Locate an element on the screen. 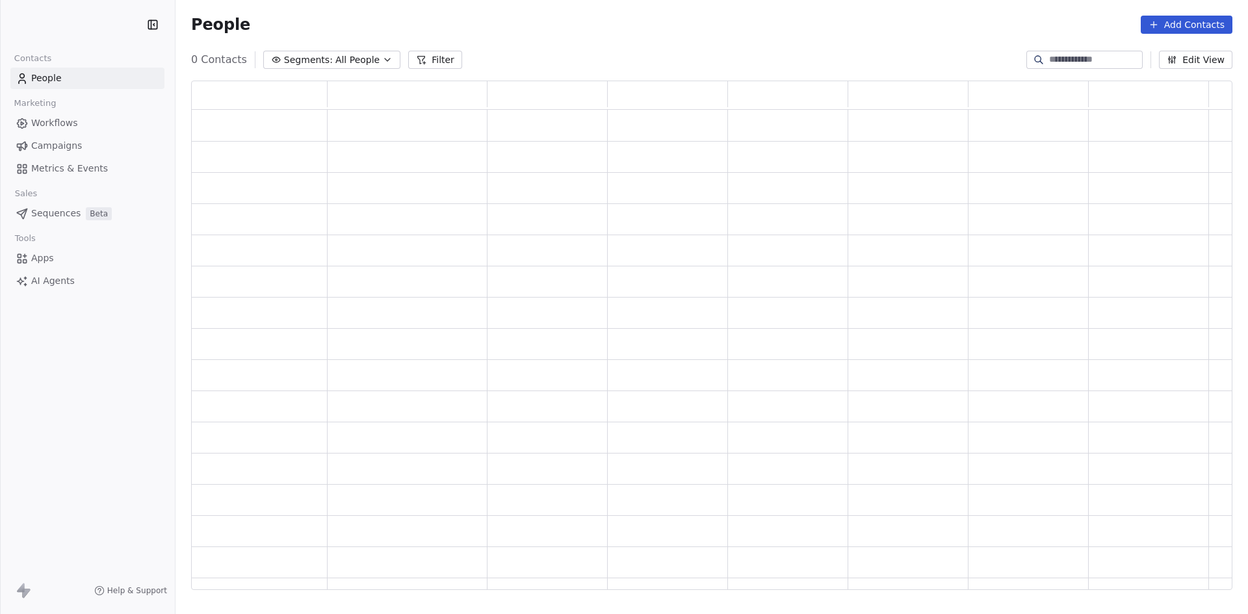  a: SequencesBeta is located at coordinates (87, 213).